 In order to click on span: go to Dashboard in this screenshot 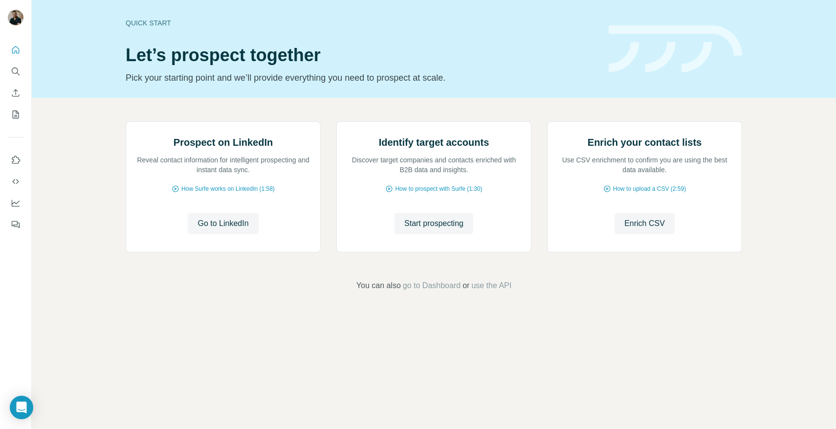, I will do `click(432, 286)`.